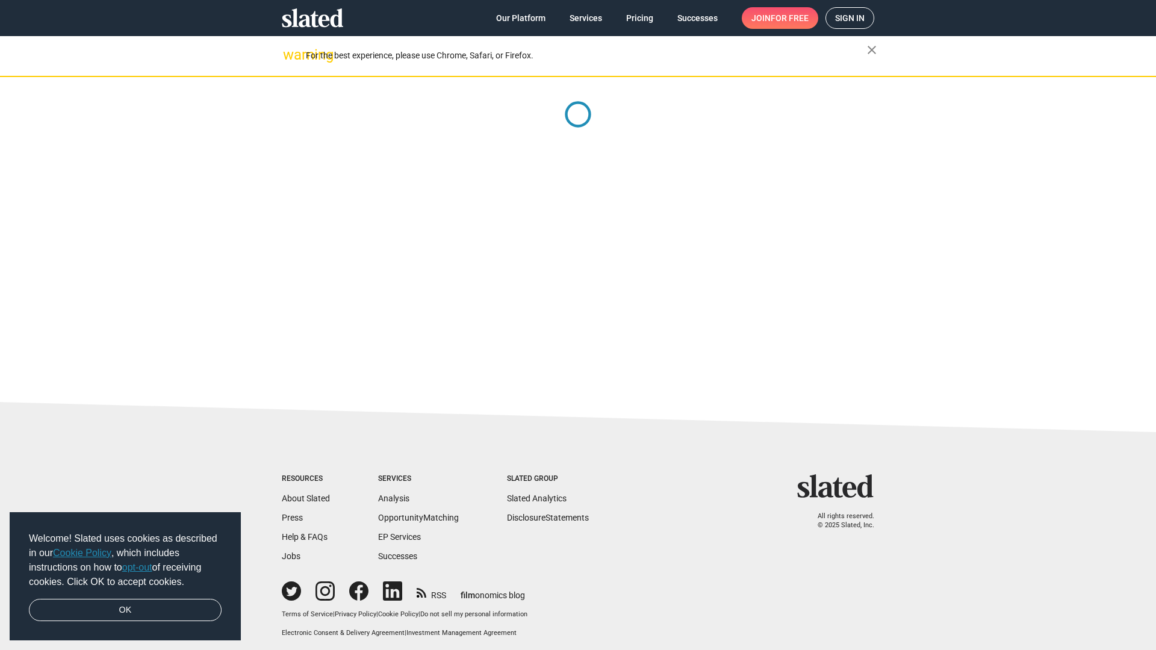  What do you see at coordinates (586, 18) in the screenshot?
I see `a: Services` at bounding box center [586, 18].